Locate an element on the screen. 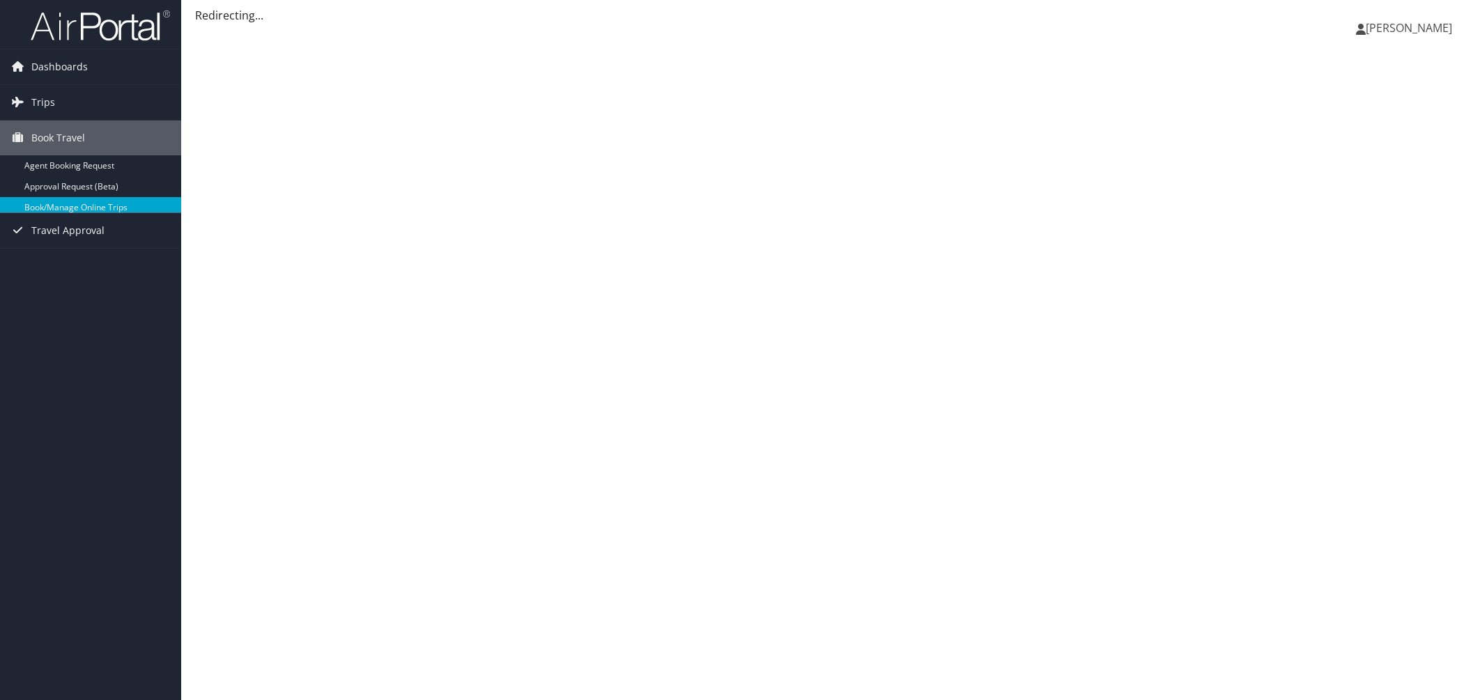  span: Book Travel is located at coordinates (58, 138).